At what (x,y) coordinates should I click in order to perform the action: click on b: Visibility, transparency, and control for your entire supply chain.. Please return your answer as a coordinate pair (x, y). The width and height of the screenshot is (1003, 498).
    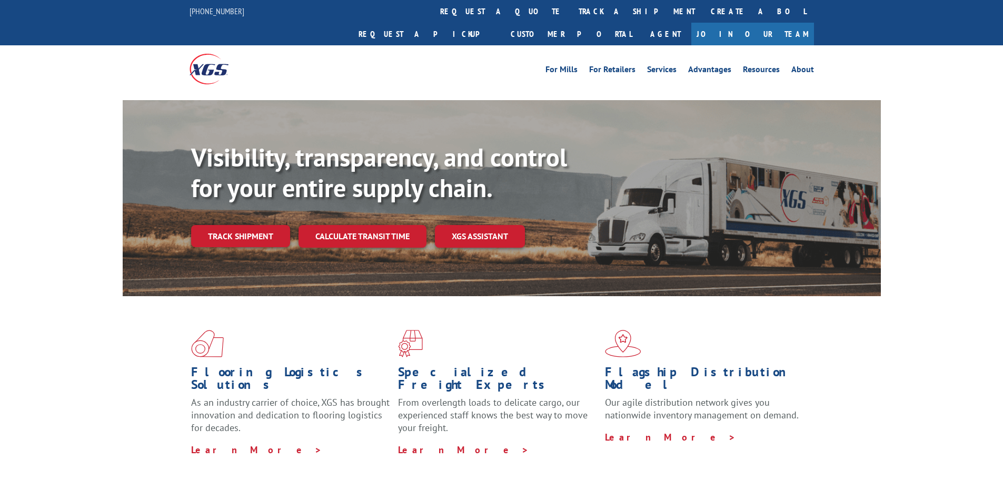
    Looking at the image, I should click on (379, 172).